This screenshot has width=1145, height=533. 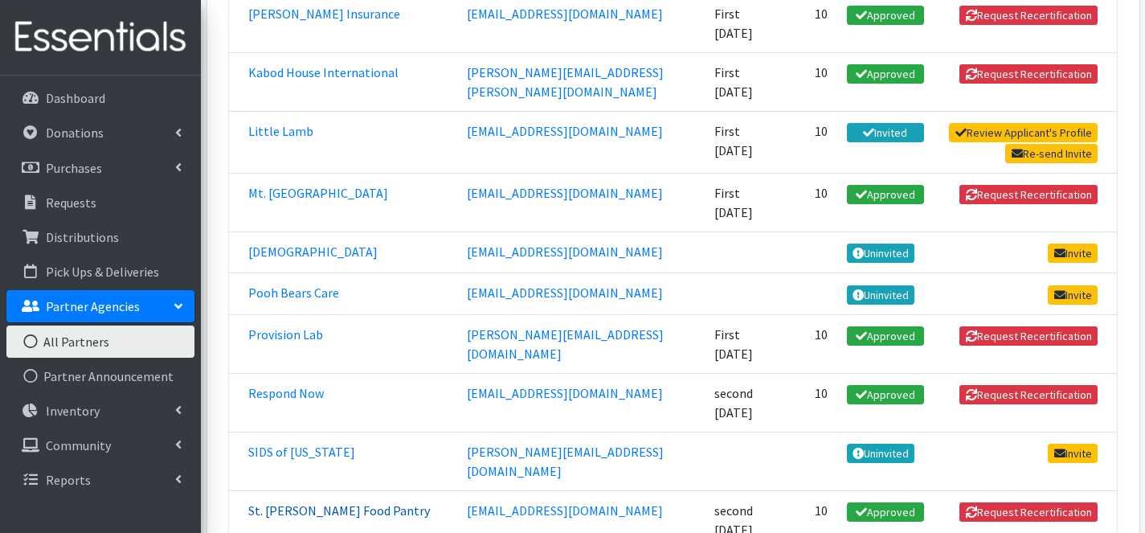 What do you see at coordinates (285, 334) in the screenshot?
I see `a: Provision Lab` at bounding box center [285, 334].